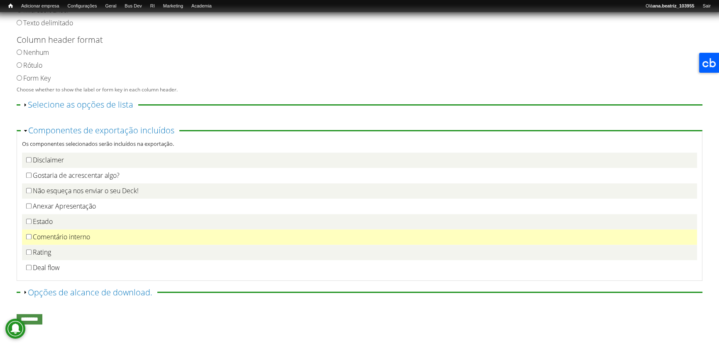 This screenshot has width=719, height=344. What do you see at coordinates (64, 206) in the screenshot?
I see `label: Anexar Apresentação` at bounding box center [64, 206].